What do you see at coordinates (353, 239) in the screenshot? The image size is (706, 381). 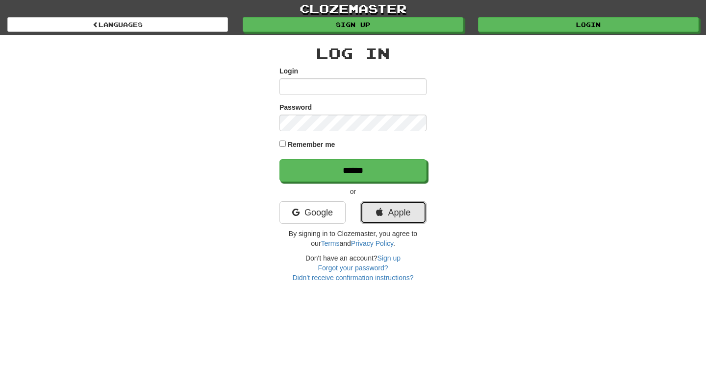 I see `p: By signing in to Clozemaster, you agree to our and .` at bounding box center [353, 239].